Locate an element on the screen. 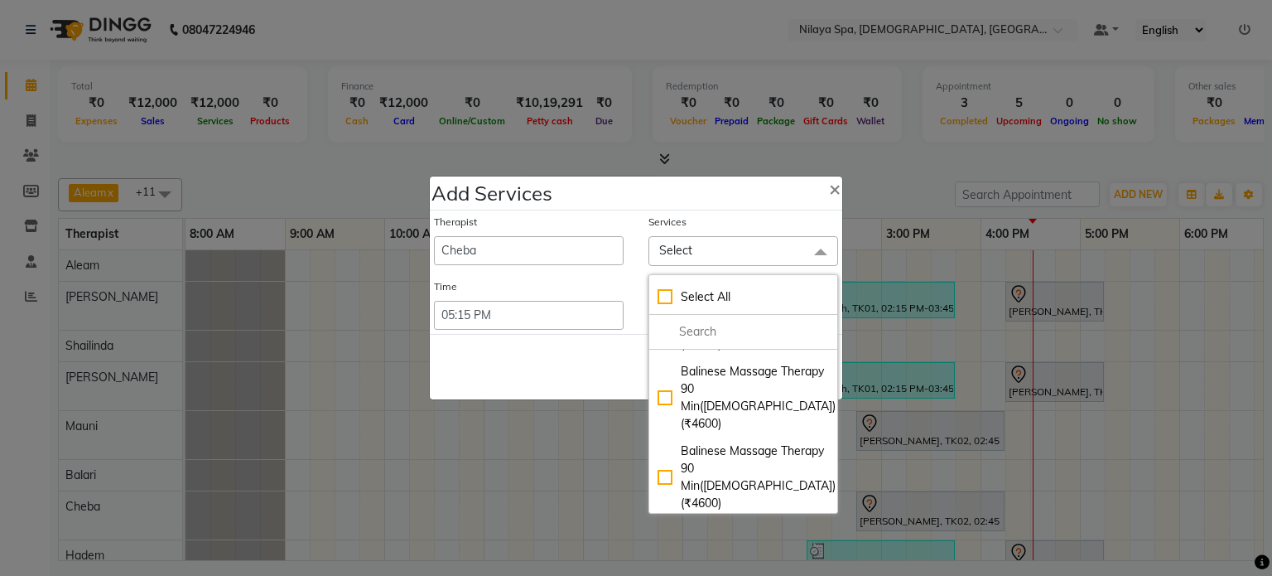 The width and height of the screenshot is (1272, 576). input: multiselect-search is located at coordinates (743, 331).